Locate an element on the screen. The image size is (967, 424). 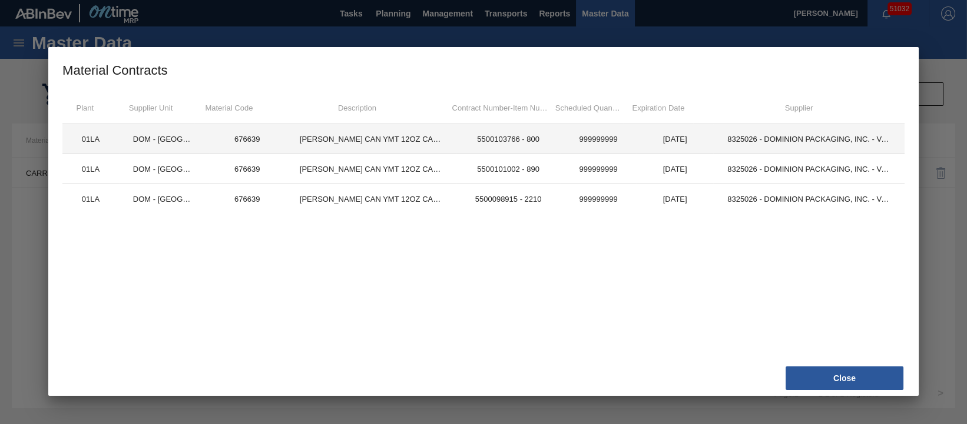
td: 12/30/2024 is located at coordinates (675, 169).